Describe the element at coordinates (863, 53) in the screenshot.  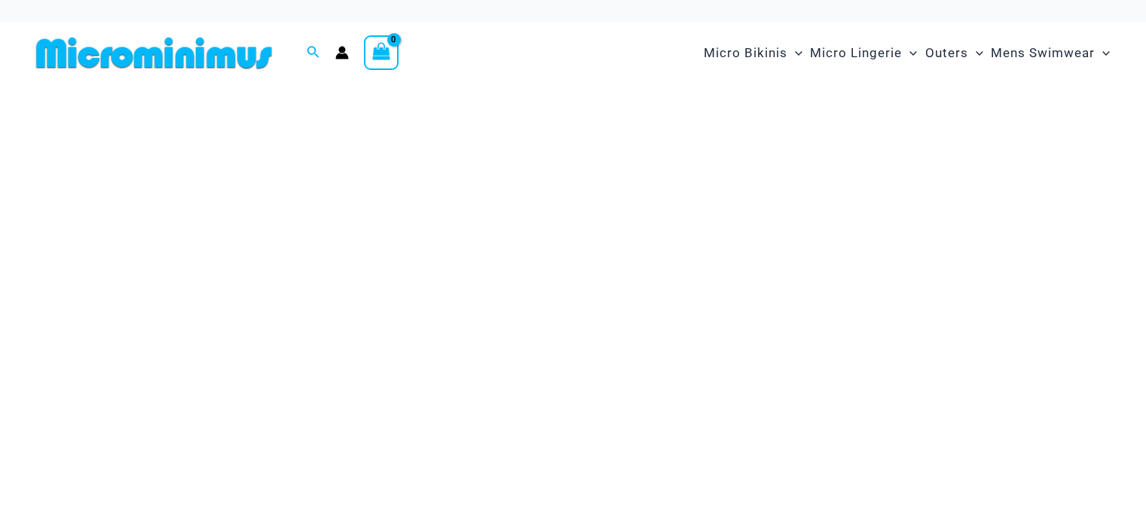
I see `a: Micro LingerieMenu ToggleMenu Toggle` at that location.